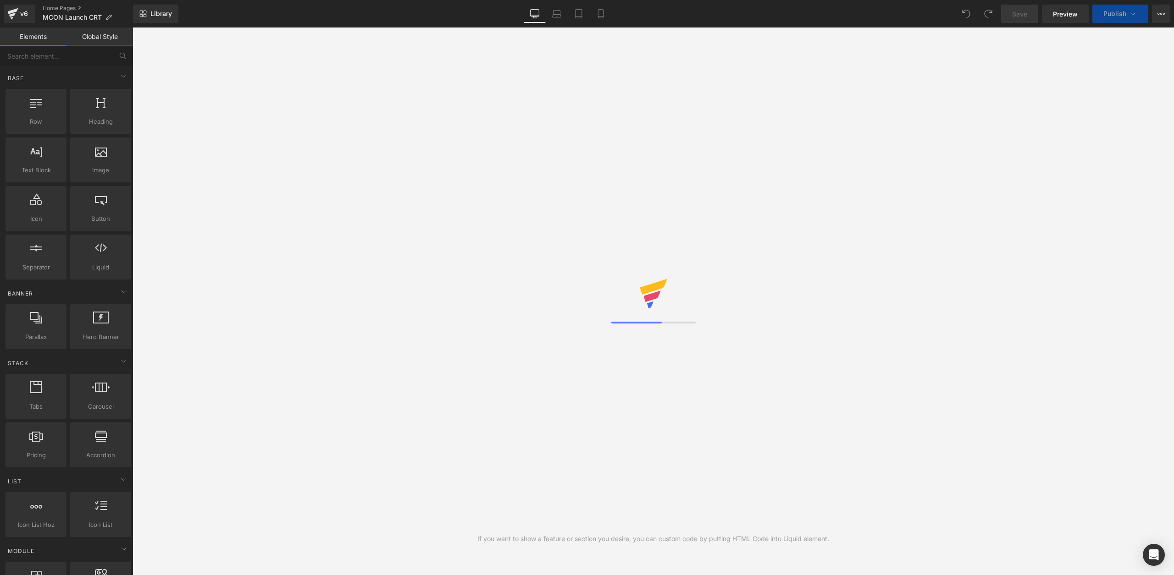 The width and height of the screenshot is (1174, 575). Describe the element at coordinates (20, 293) in the screenshot. I see `span: Banner` at that location.